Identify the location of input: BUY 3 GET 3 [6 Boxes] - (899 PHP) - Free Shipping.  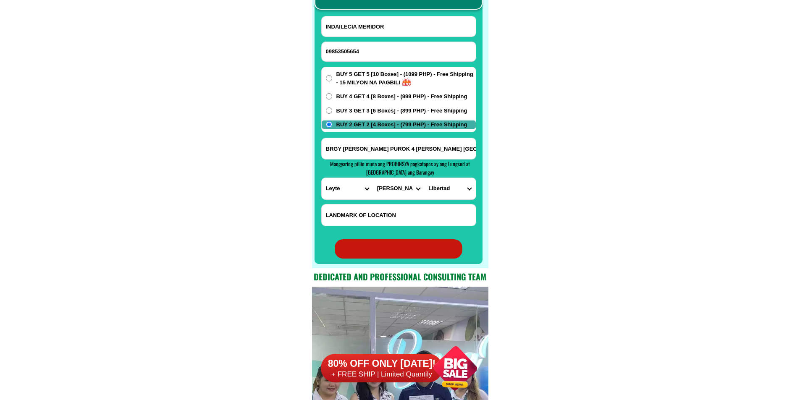
(329, 110).